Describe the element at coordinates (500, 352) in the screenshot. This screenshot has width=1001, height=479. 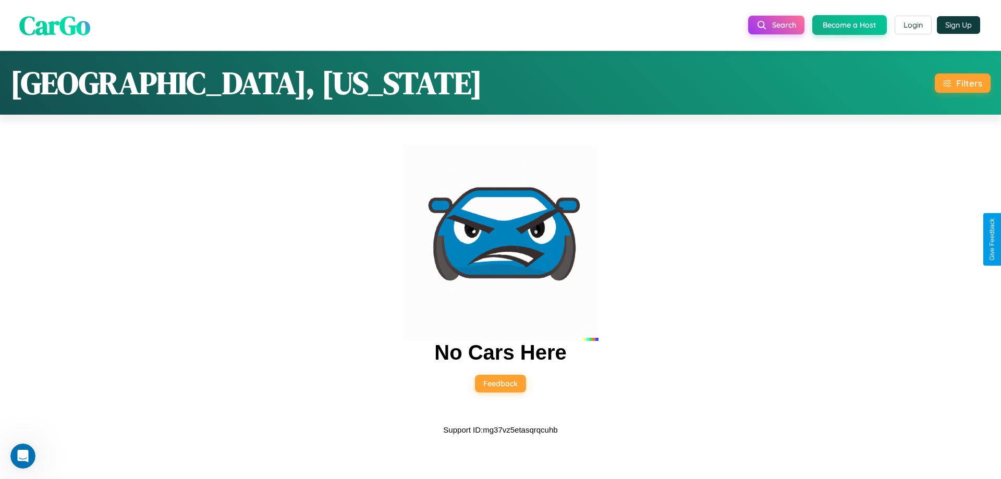
I see `h2: No Cars Here` at that location.